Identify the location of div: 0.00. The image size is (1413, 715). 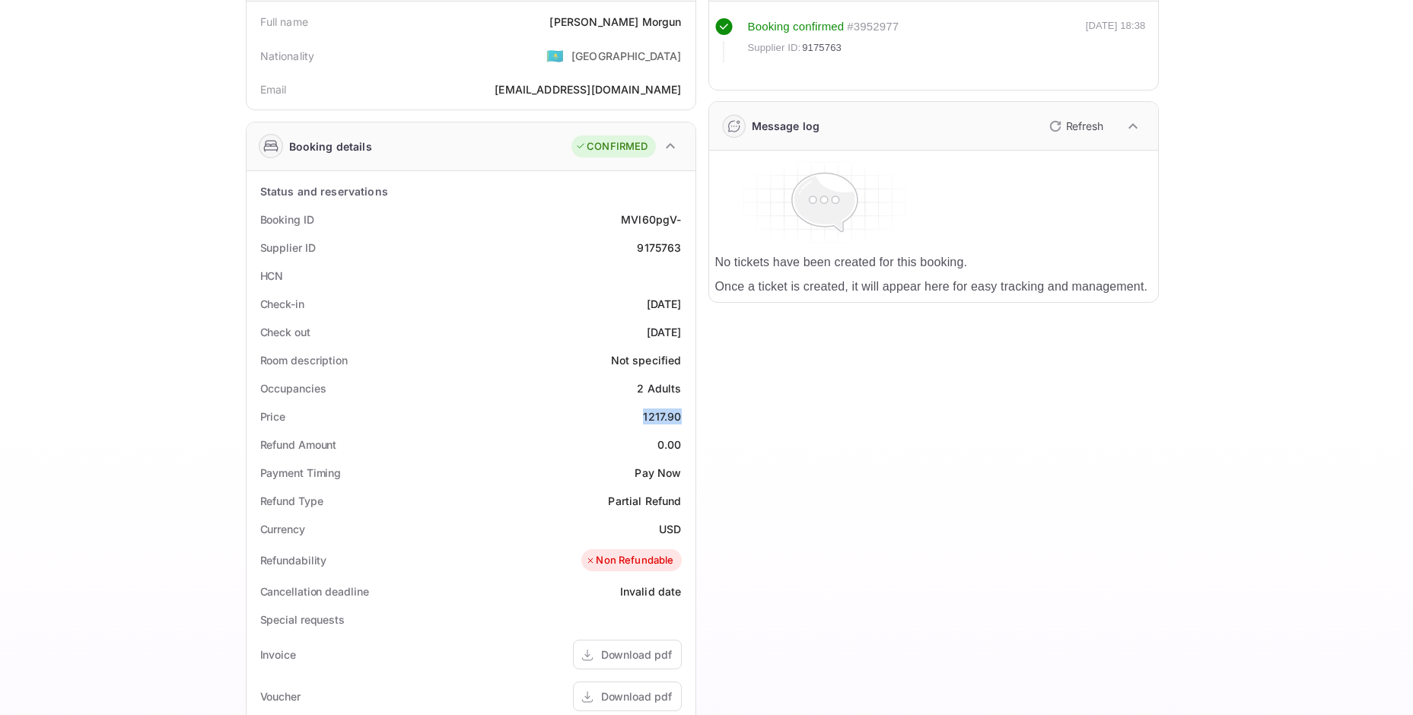
(670, 444).